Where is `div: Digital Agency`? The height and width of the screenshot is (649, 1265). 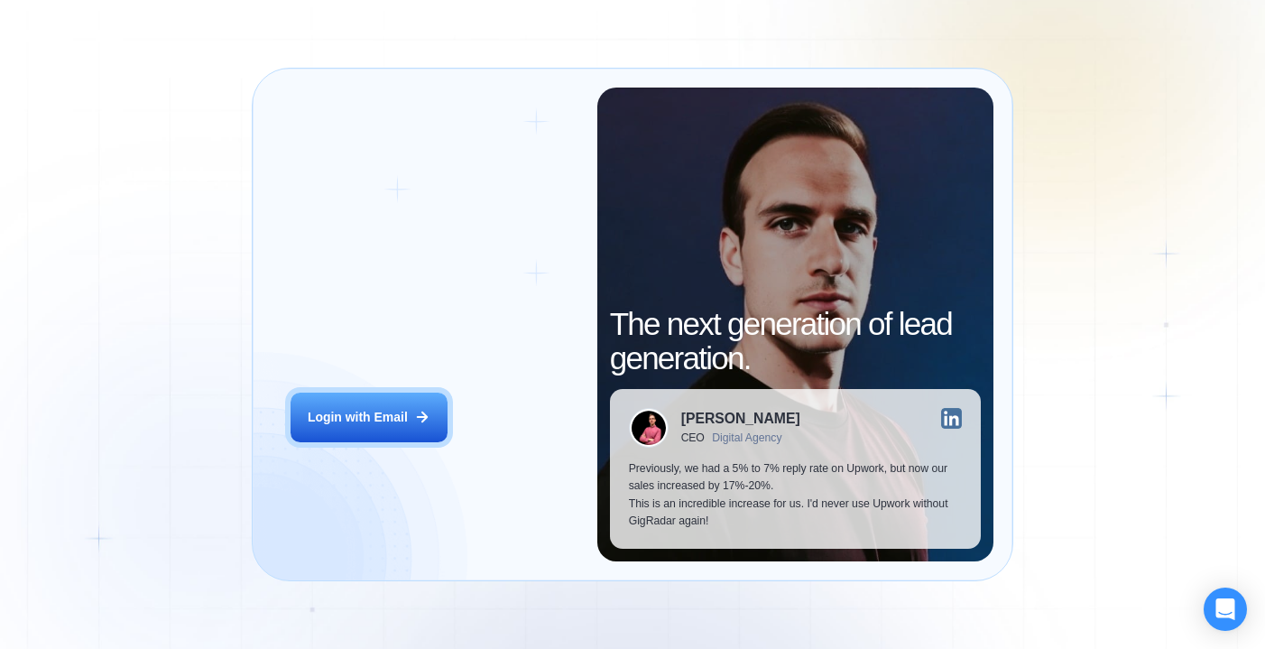
div: Digital Agency is located at coordinates (746, 438).